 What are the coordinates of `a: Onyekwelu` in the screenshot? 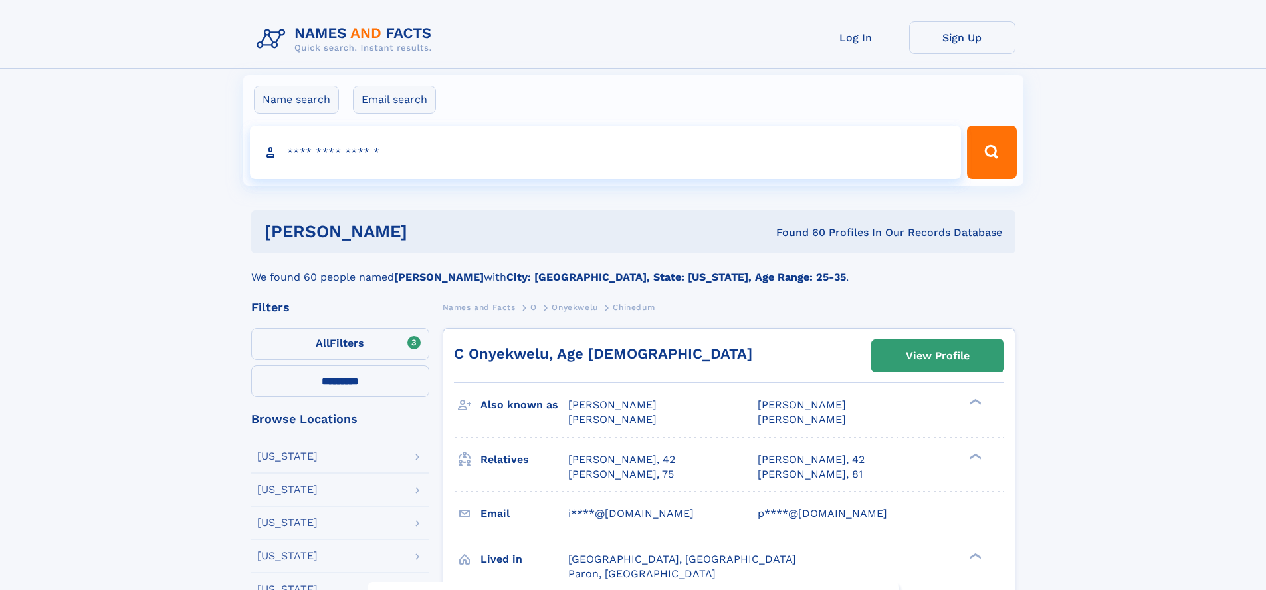 It's located at (574, 306).